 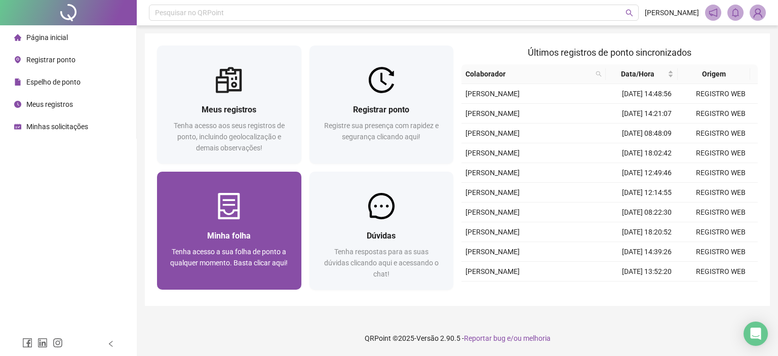 I want to click on span: clock-circle, so click(x=18, y=104).